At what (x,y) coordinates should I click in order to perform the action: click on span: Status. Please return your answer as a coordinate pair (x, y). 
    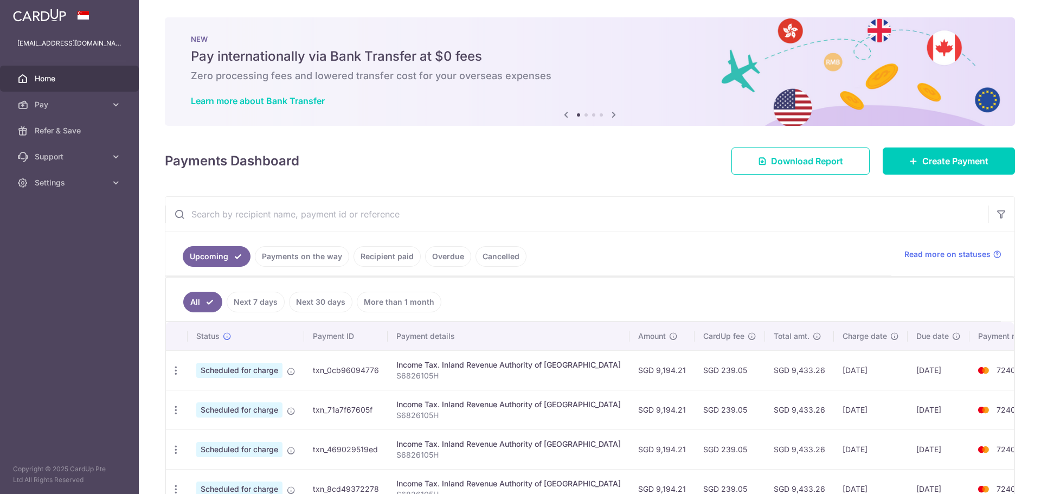
    Looking at the image, I should click on (208, 336).